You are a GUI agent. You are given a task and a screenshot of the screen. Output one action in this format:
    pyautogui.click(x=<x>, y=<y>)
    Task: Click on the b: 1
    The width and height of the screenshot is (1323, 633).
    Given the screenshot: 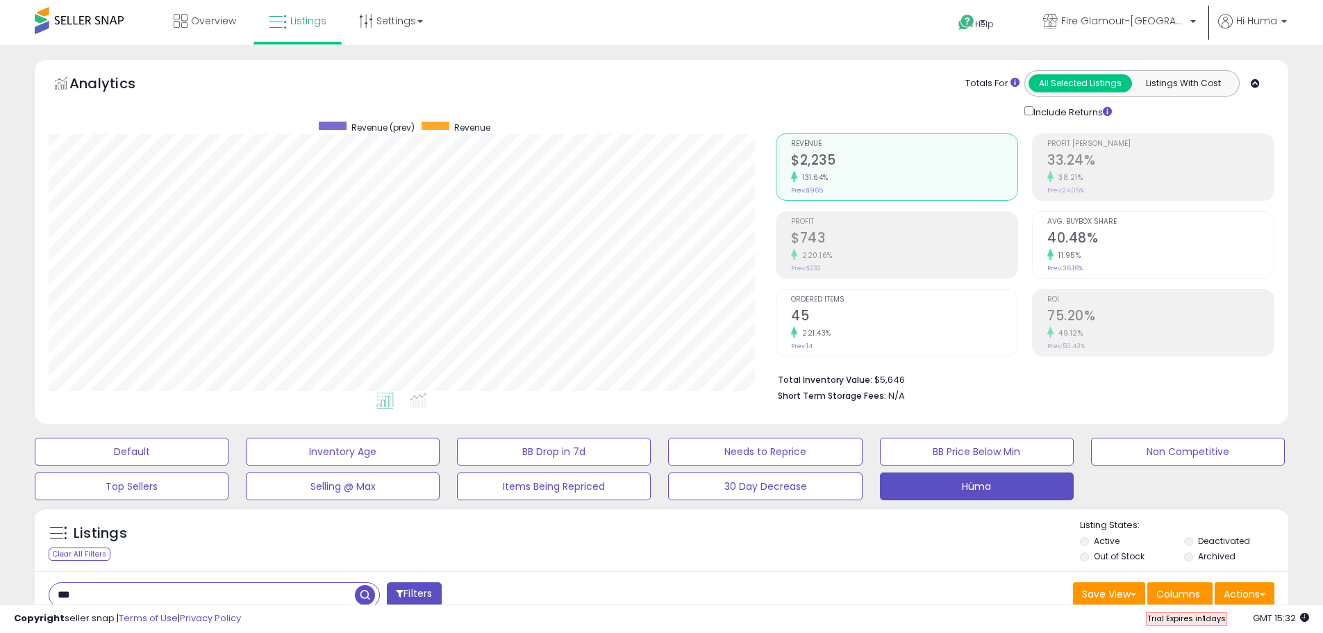 What is the action you would take?
    pyautogui.click(x=1203, y=618)
    